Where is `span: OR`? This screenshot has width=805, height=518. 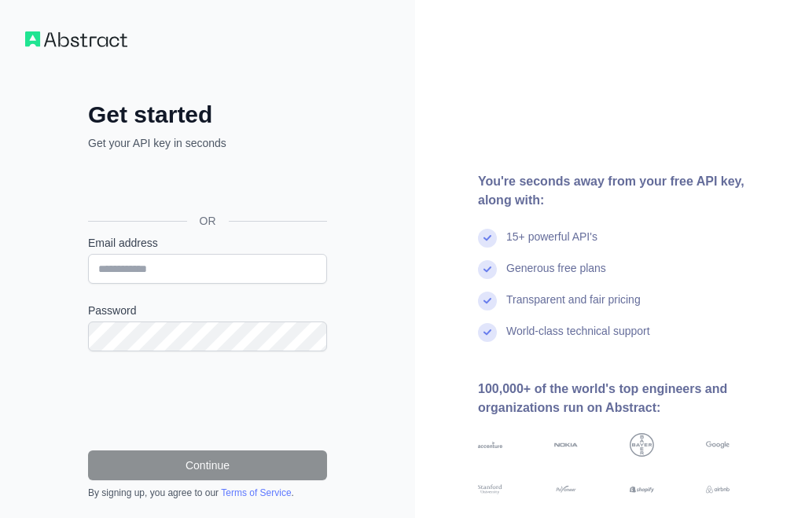 span: OR is located at coordinates (208, 221).